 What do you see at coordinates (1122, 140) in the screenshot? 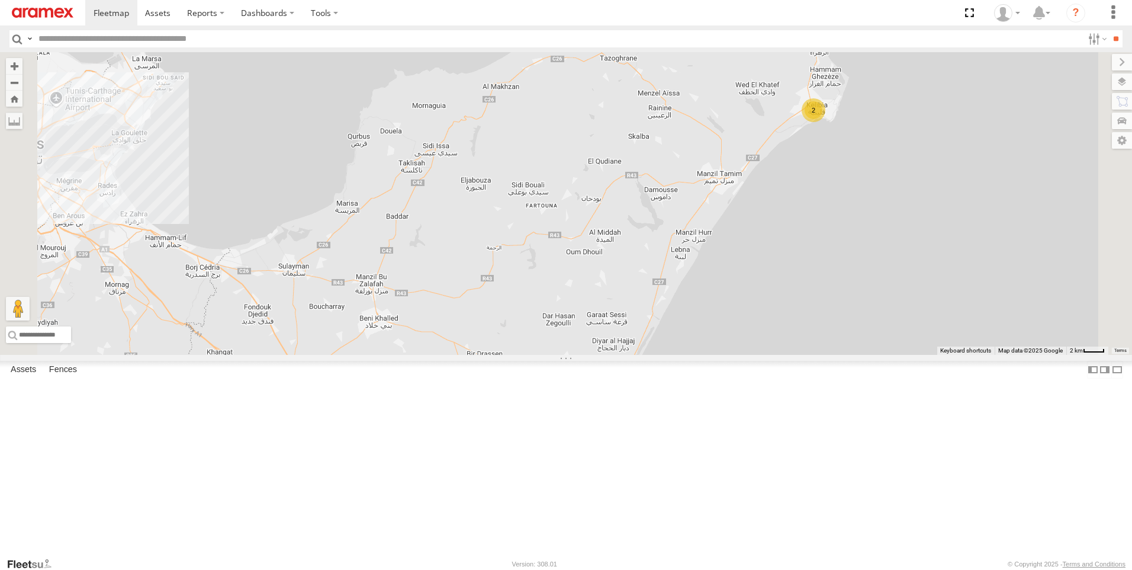
I see `label: Map Settings` at bounding box center [1122, 140].